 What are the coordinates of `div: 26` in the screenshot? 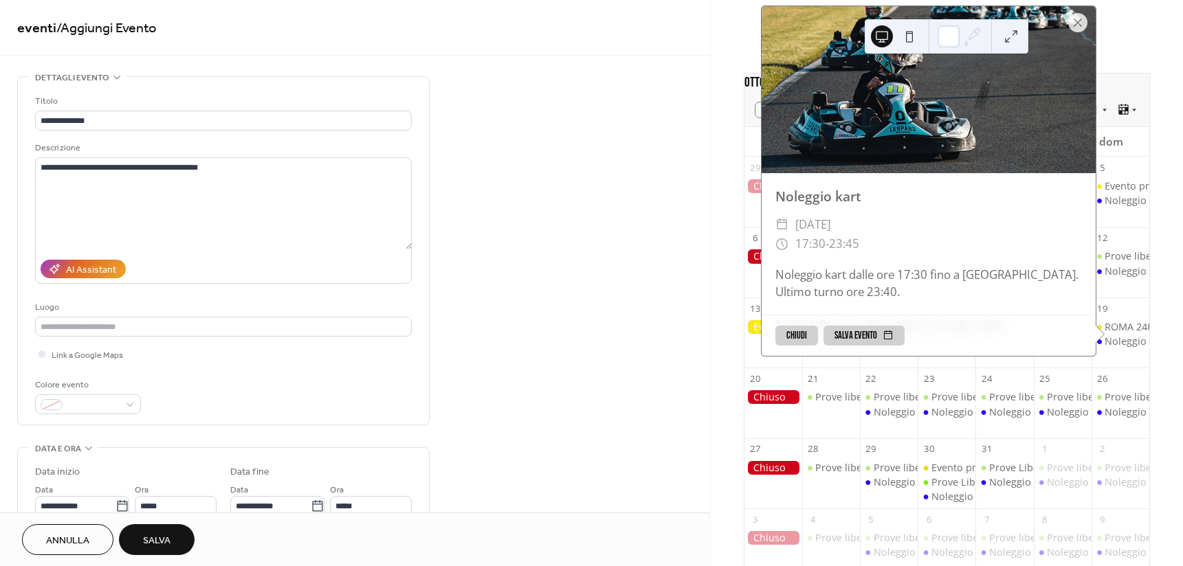 It's located at (1103, 379).